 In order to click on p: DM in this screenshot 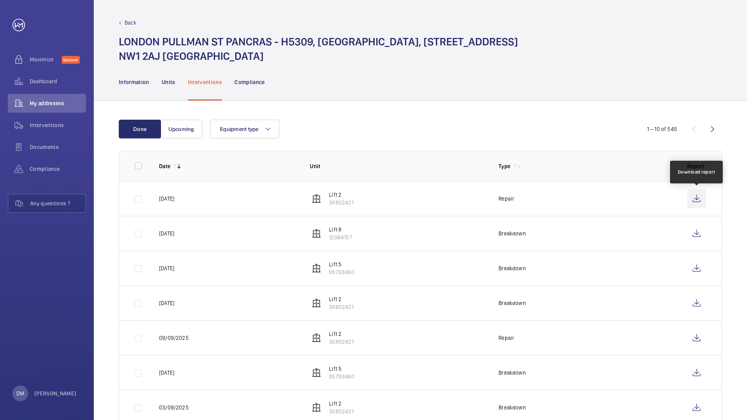, I will do `click(20, 393)`.